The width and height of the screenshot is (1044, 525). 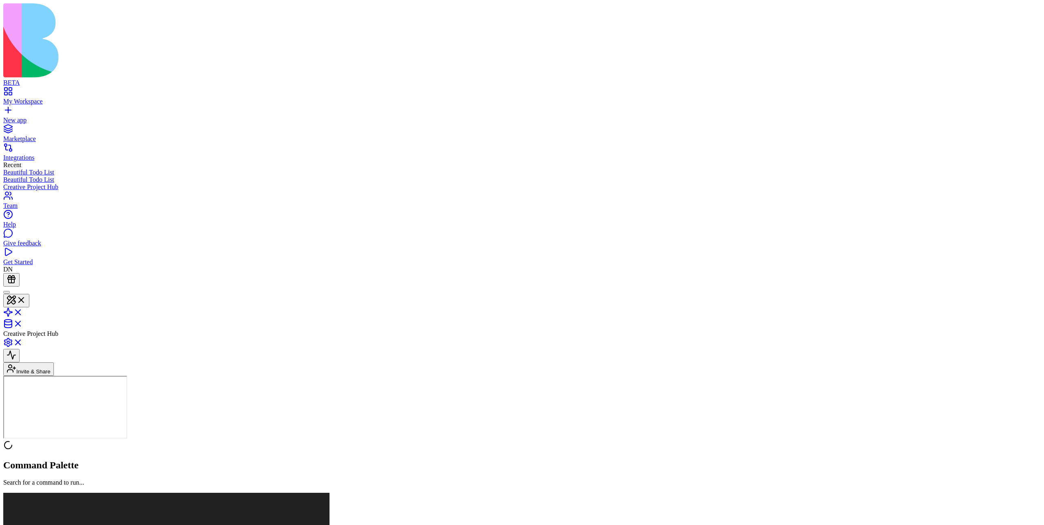 What do you see at coordinates (522, 98) in the screenshot?
I see `a: My Workspace` at bounding box center [522, 98].